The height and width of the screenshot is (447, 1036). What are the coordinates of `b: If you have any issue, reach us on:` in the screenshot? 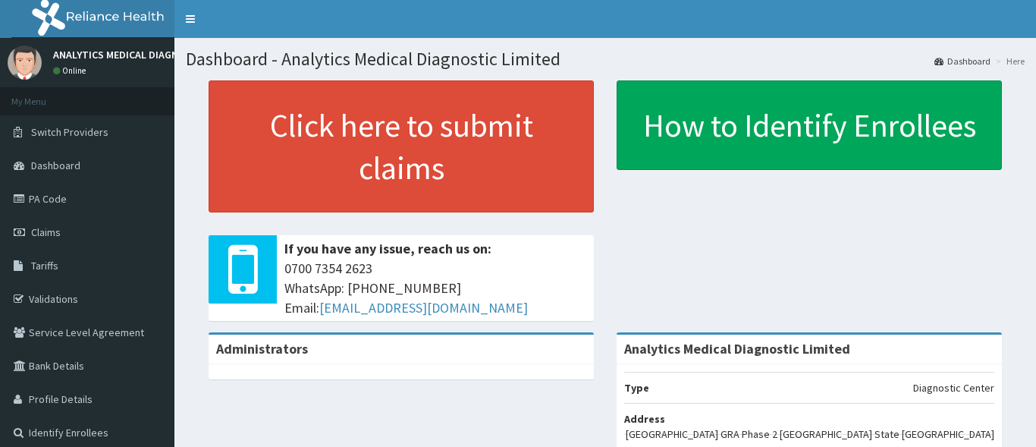 It's located at (387, 248).